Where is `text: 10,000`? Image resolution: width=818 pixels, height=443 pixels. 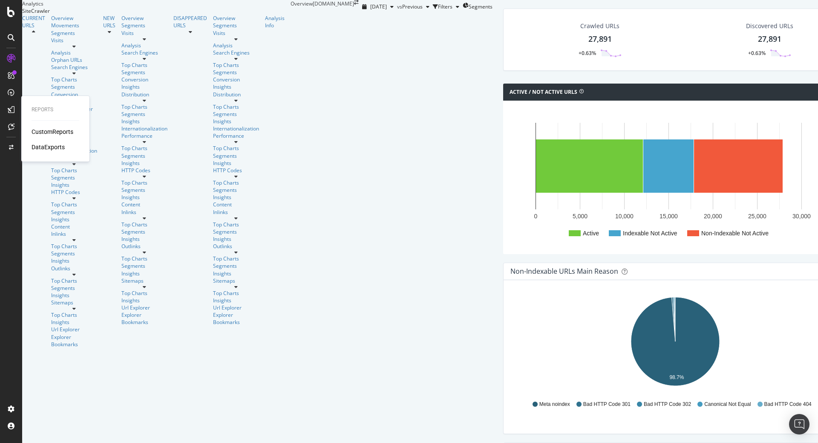 text: 10,000 is located at coordinates (624, 216).